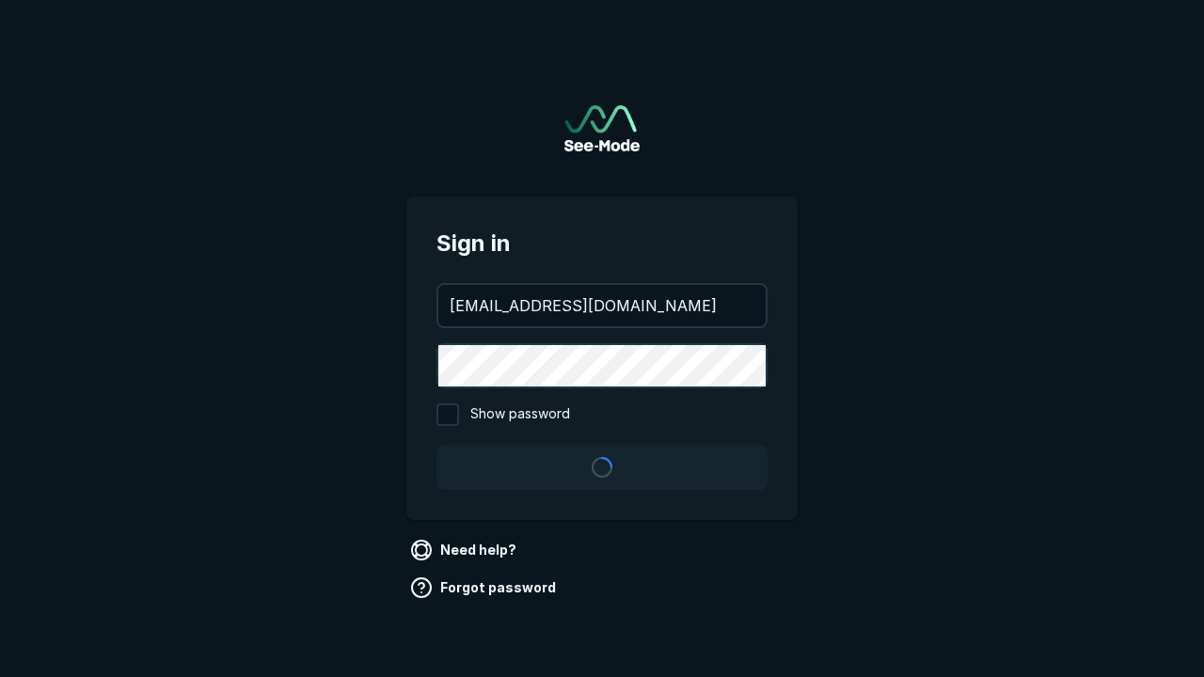 This screenshot has width=1204, height=677. Describe the element at coordinates (520, 415) in the screenshot. I see `span: Show password` at that location.